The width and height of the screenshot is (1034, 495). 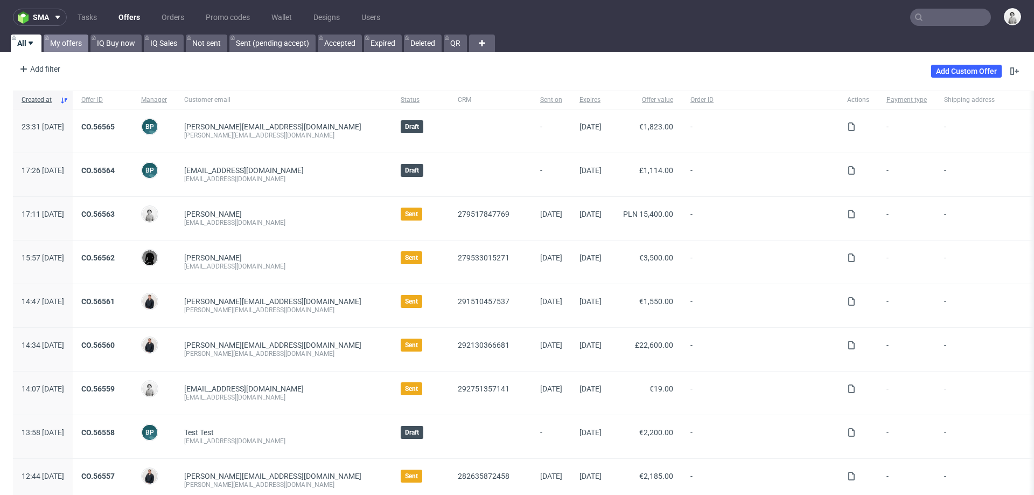 What do you see at coordinates (38, 100) in the screenshot?
I see `span: Created at` at bounding box center [38, 100].